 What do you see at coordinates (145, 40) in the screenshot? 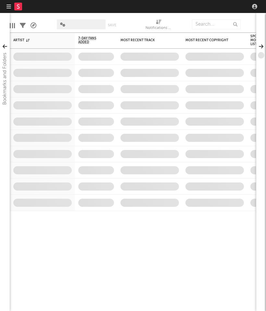
I see `div: Most Recent Track` at bounding box center [145, 40].